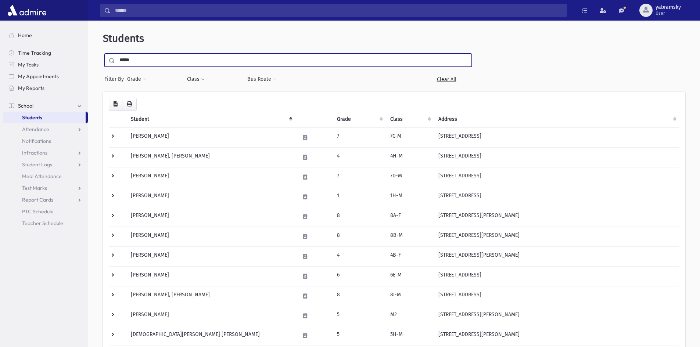  I want to click on a: Report Cards, so click(45, 200).